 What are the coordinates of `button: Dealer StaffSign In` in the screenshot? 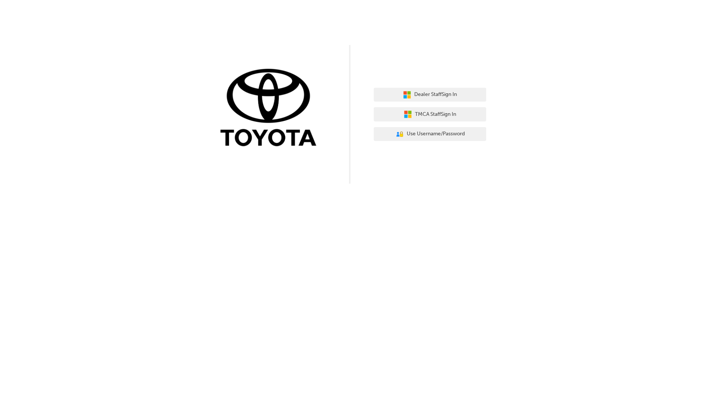 It's located at (430, 95).